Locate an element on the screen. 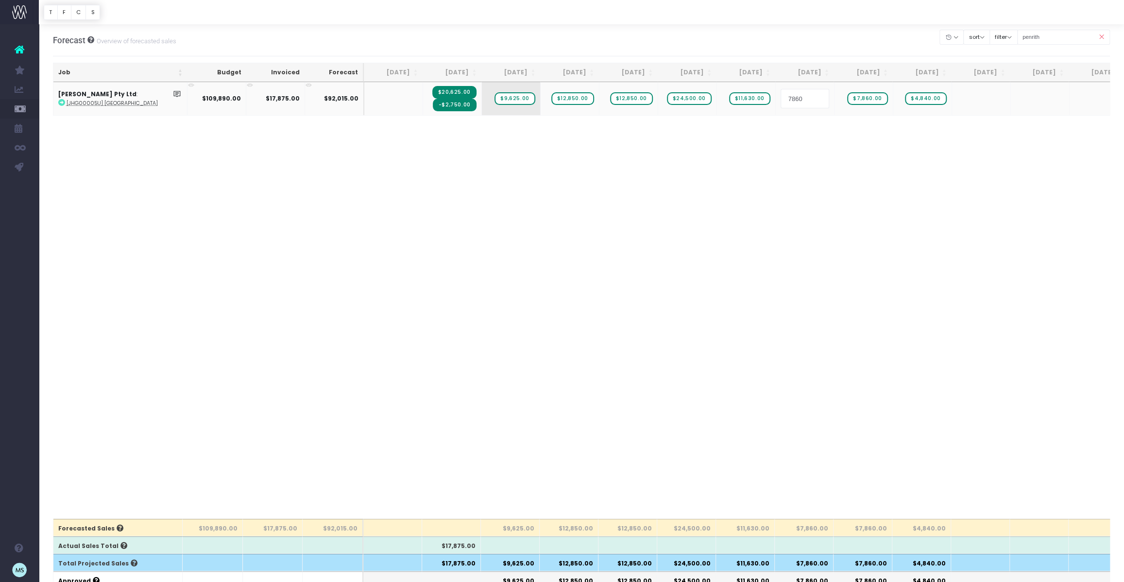  th: Sep 25: activate to sort column ascending is located at coordinates (569, 72).